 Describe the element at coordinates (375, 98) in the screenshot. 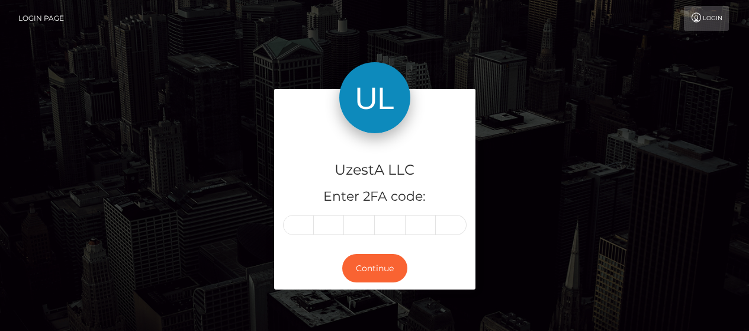

I see `img: UzestA LLC` at that location.